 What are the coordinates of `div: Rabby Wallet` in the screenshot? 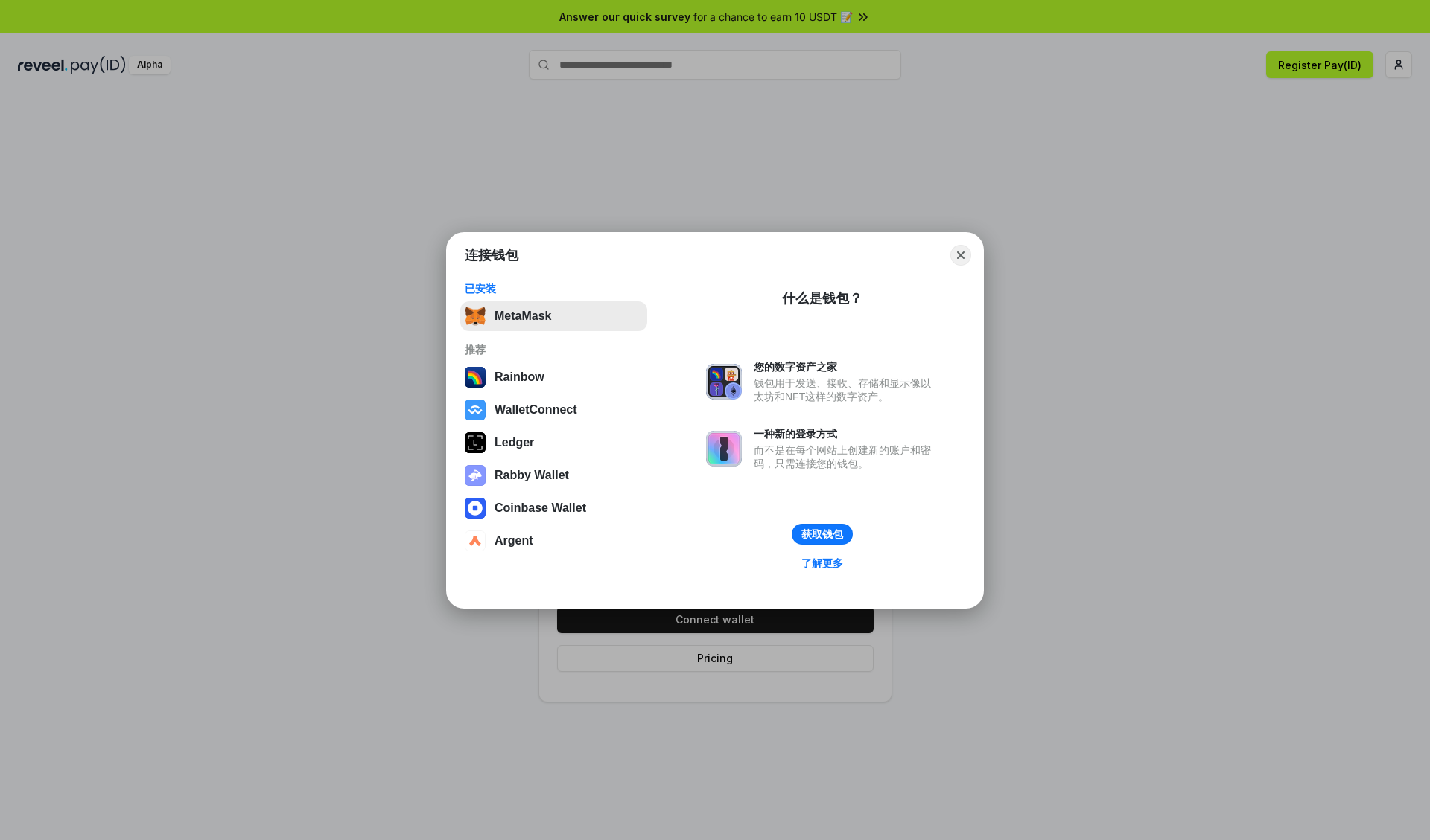 It's located at (532, 476).